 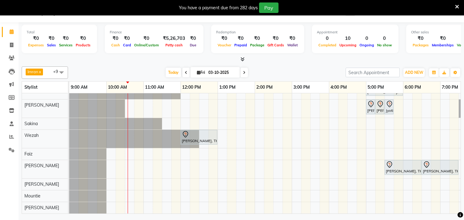 What do you see at coordinates (367, 45) in the screenshot?
I see `span: Ongoing` at bounding box center [367, 45].